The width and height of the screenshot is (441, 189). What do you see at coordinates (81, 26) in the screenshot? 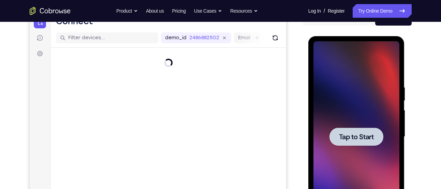
I see `input: Filter devices...` at bounding box center [81, 26].